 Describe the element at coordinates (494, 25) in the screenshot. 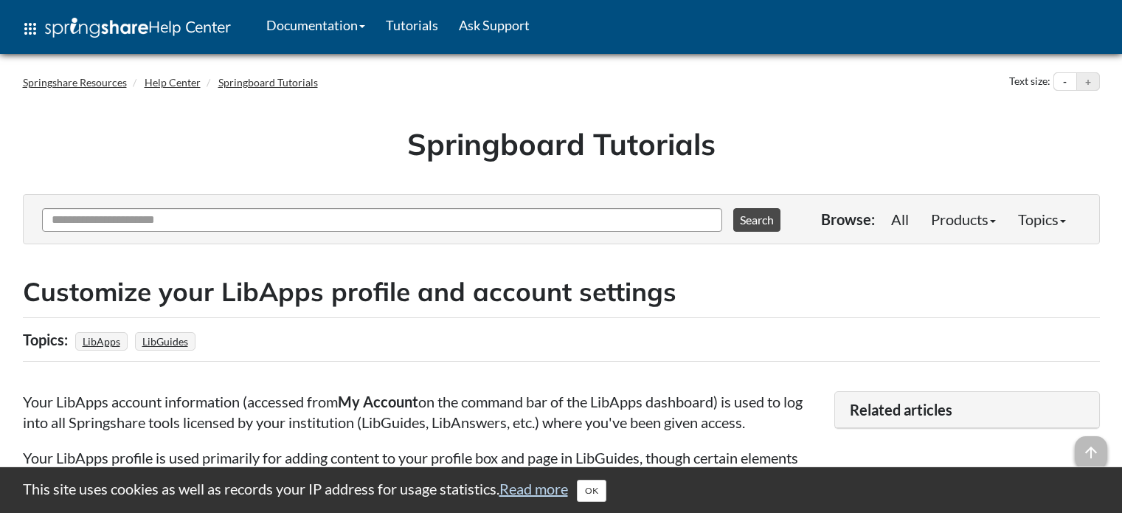

I see `a: Ask Support` at that location.